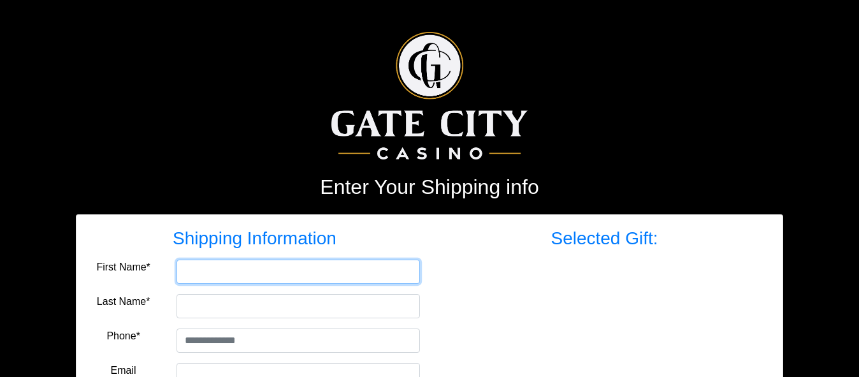  What do you see at coordinates (123, 267) in the screenshot?
I see `label: First Name*` at bounding box center [123, 267].